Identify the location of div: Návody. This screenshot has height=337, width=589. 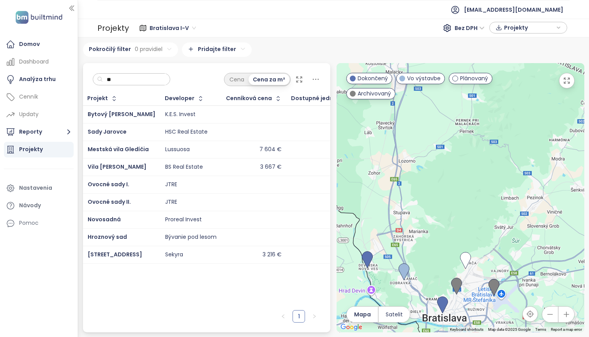
(30, 205).